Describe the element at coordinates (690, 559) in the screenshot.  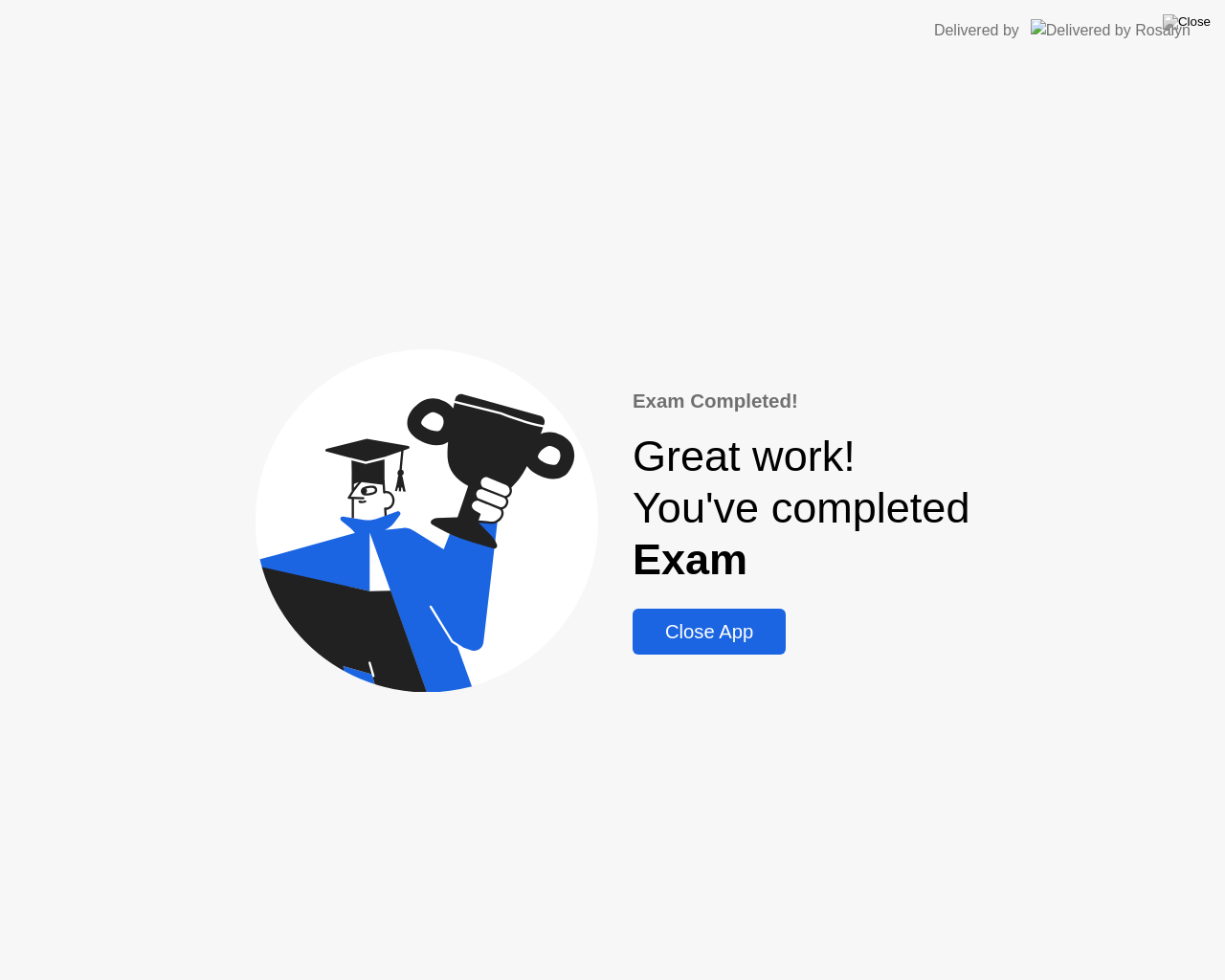
I see `b: Exam` at that location.